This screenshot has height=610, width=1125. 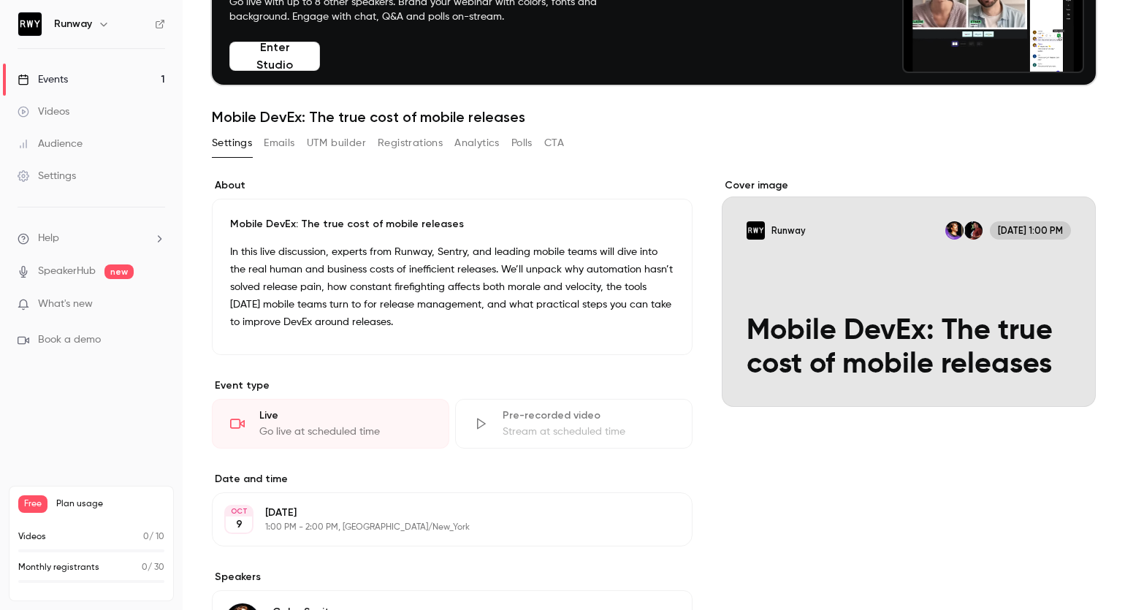 What do you see at coordinates (33, 504) in the screenshot?
I see `span: Free` at bounding box center [33, 504].